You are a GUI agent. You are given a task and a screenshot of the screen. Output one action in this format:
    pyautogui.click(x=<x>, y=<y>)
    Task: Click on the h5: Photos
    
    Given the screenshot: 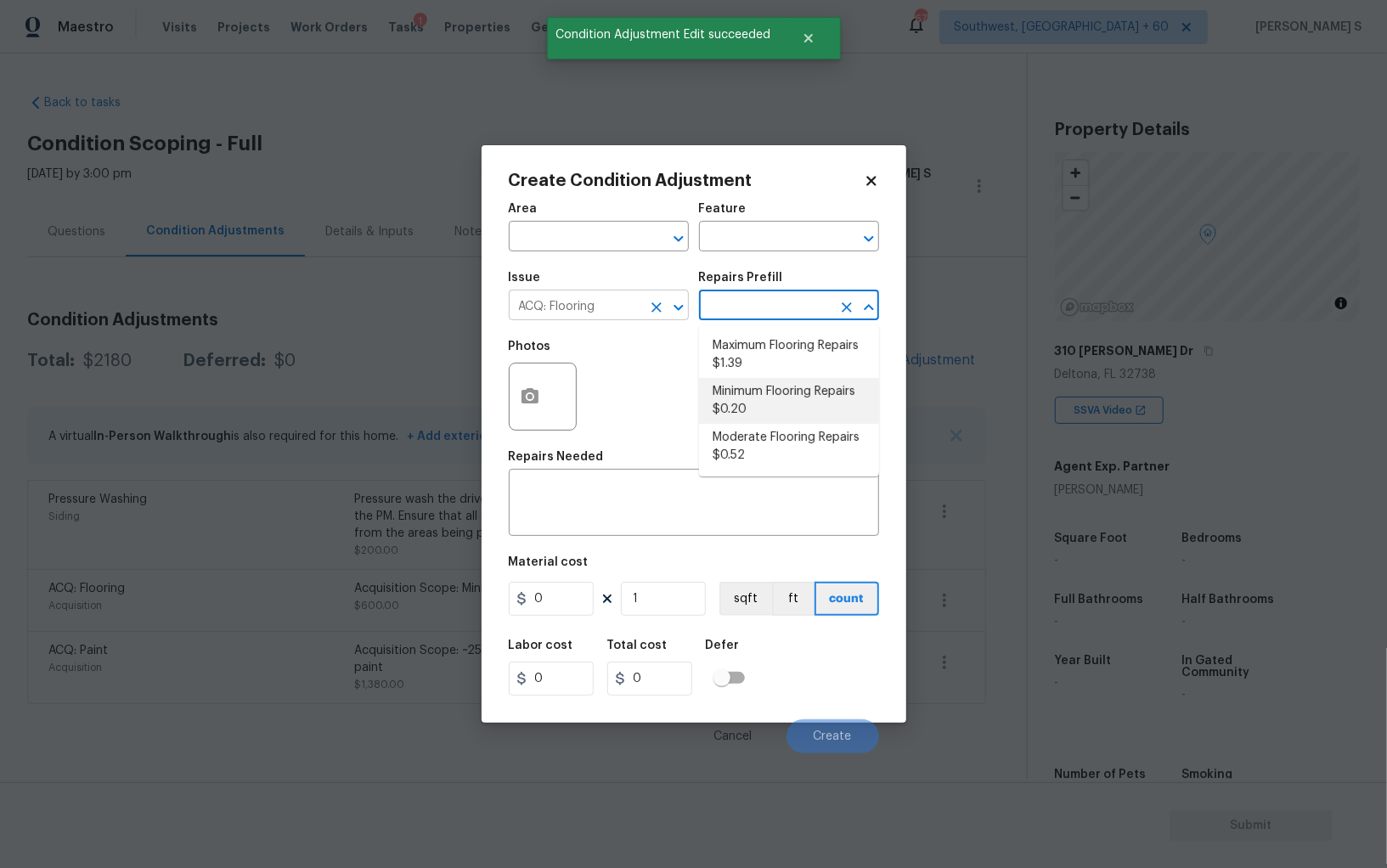 What is the action you would take?
    pyautogui.click(x=530, y=346)
    